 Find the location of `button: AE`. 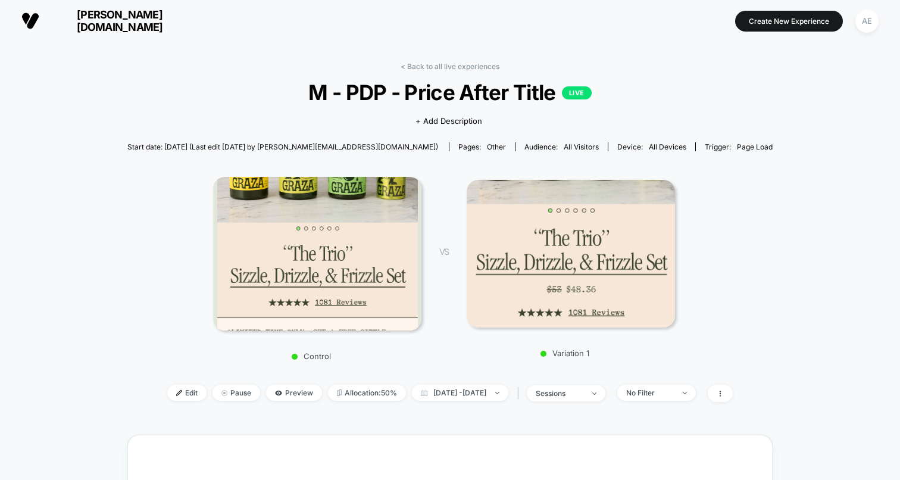

button: AE is located at coordinates (867, 21).